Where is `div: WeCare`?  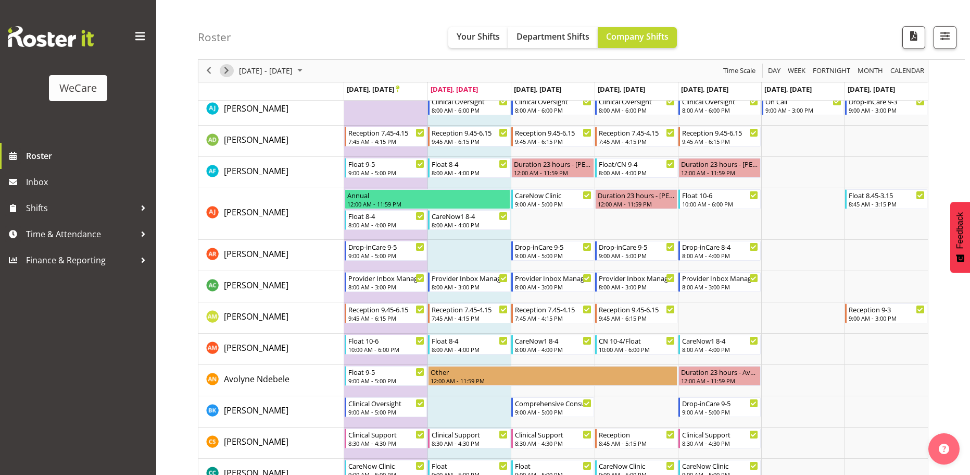 div: WeCare is located at coordinates (78, 88).